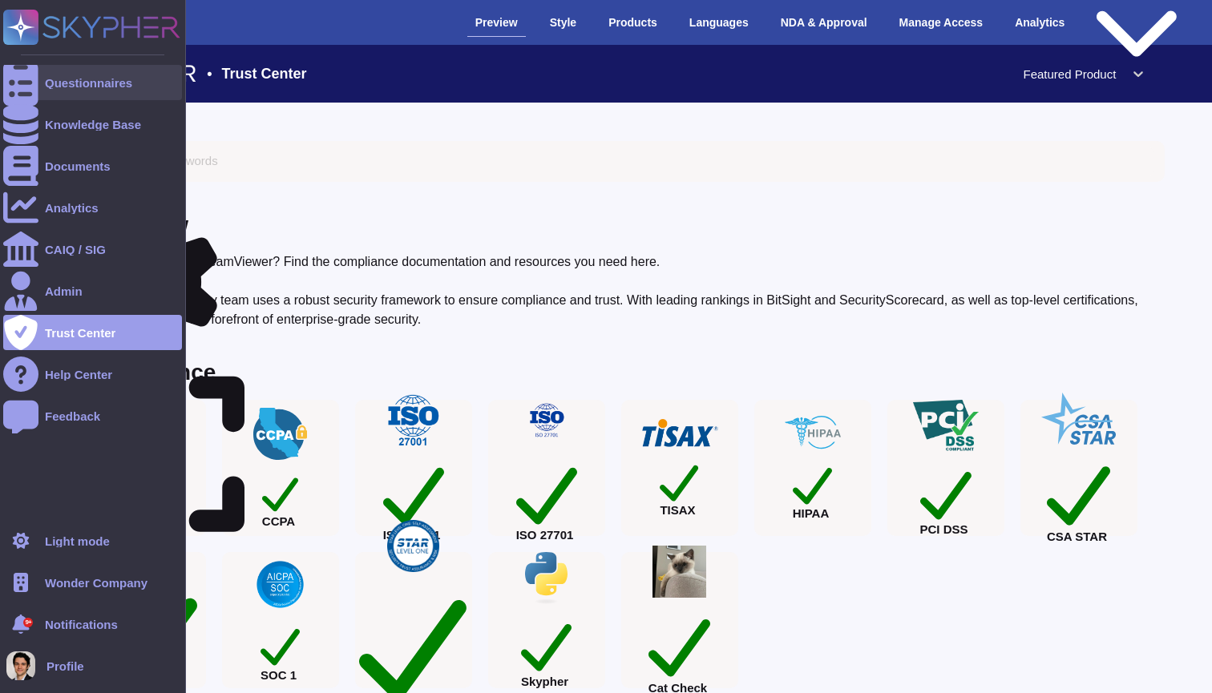 This screenshot has height=693, width=1212. Describe the element at coordinates (679, 488) in the screenshot. I see `div: TISAX` at that location.